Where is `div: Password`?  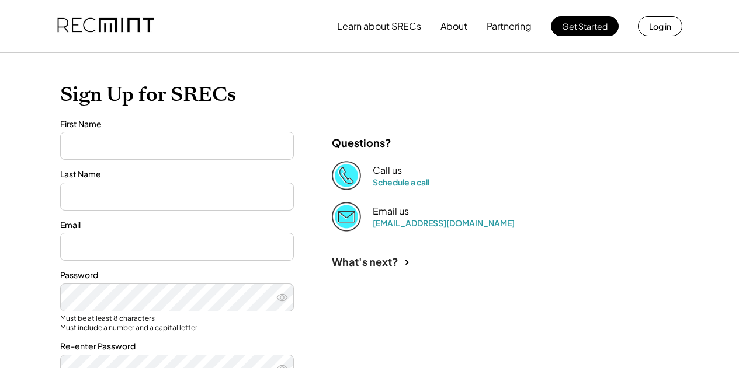
div: Password is located at coordinates (177, 276).